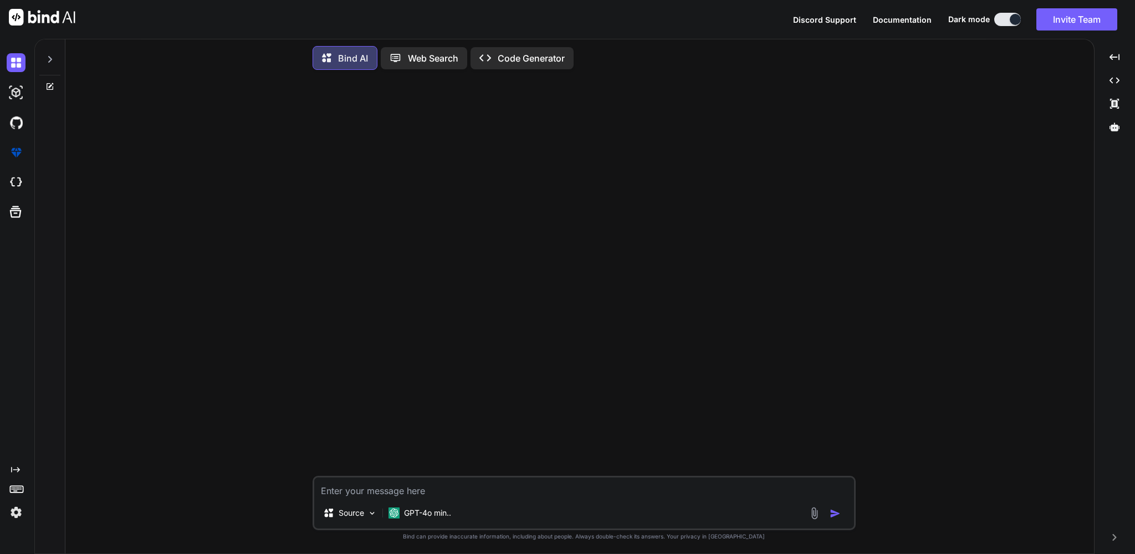  Describe the element at coordinates (372, 513) in the screenshot. I see `img: Pick Models` at that location.